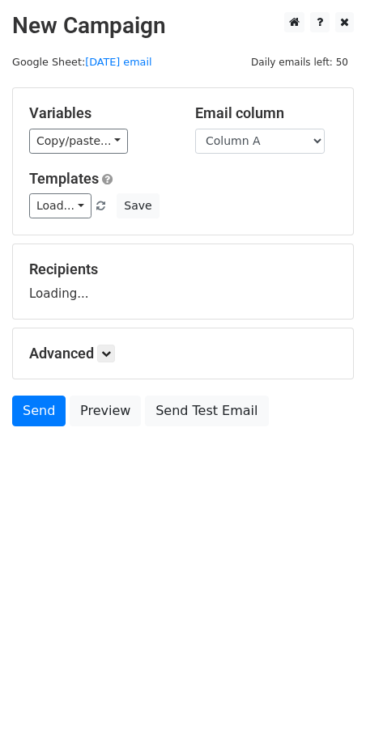 The height and width of the screenshot is (741, 366). I want to click on div: Loading..., so click(183, 281).